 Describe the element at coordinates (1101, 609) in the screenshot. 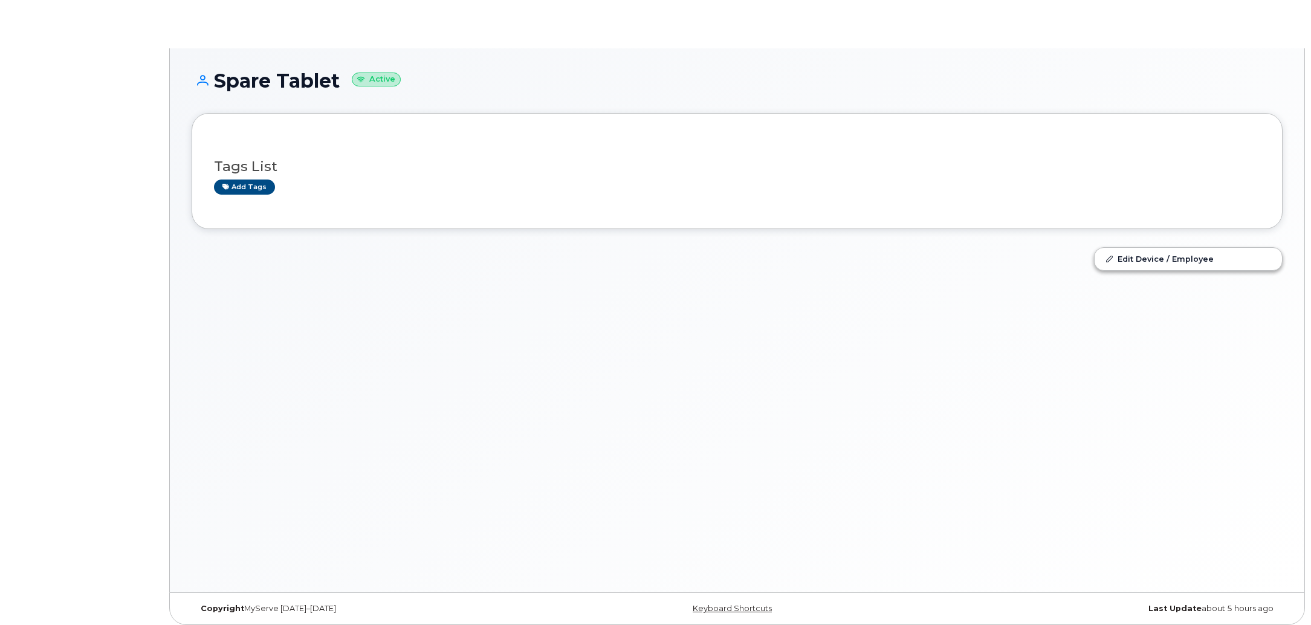

I see `div: about 5 hours ago` at that location.